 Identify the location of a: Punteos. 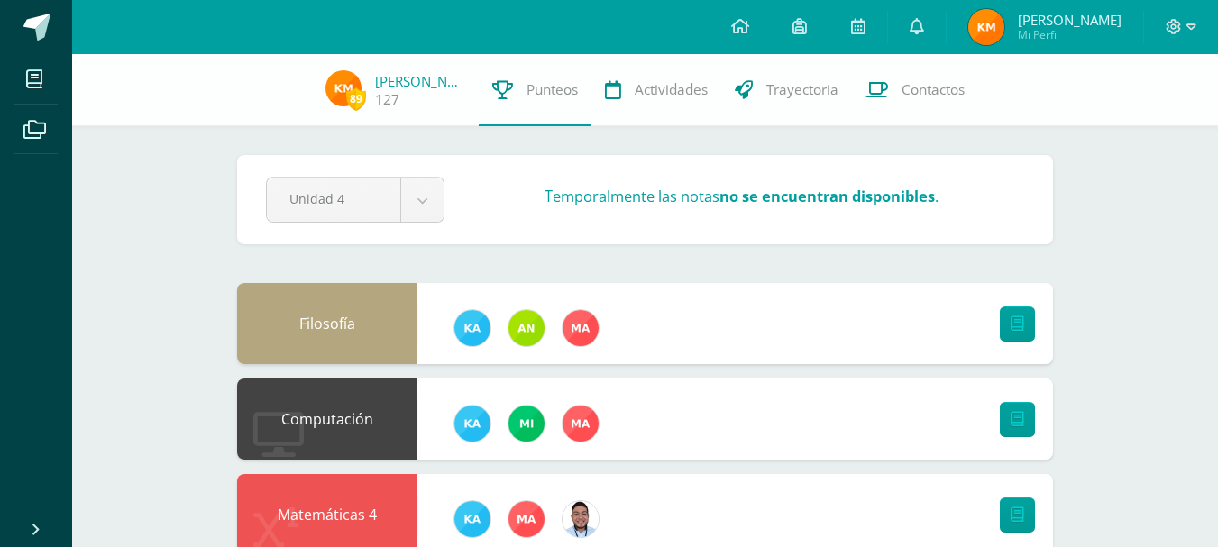
(535, 90).